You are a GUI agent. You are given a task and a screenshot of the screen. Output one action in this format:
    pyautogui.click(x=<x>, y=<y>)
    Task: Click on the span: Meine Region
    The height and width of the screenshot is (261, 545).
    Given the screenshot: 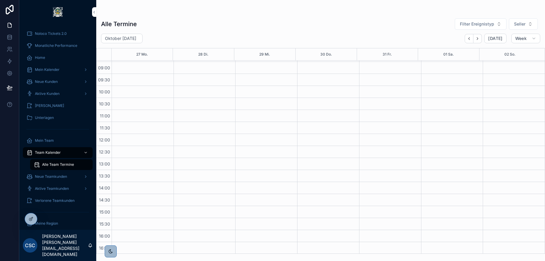 What is the action you would take?
    pyautogui.click(x=46, y=224)
    